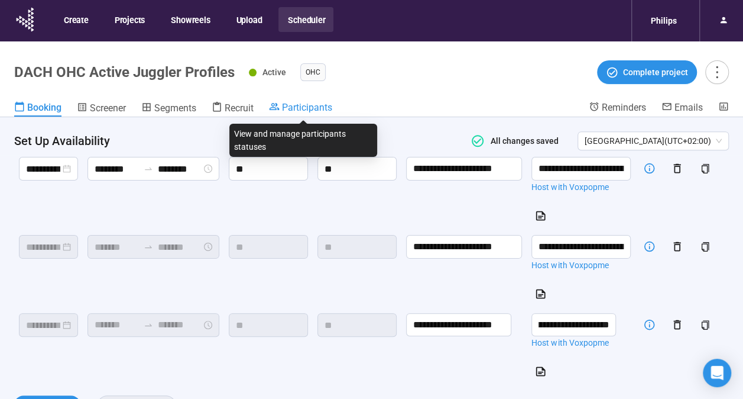 Image resolution: width=743 pixels, height=399 pixels. I want to click on a: Reminders, so click(617, 108).